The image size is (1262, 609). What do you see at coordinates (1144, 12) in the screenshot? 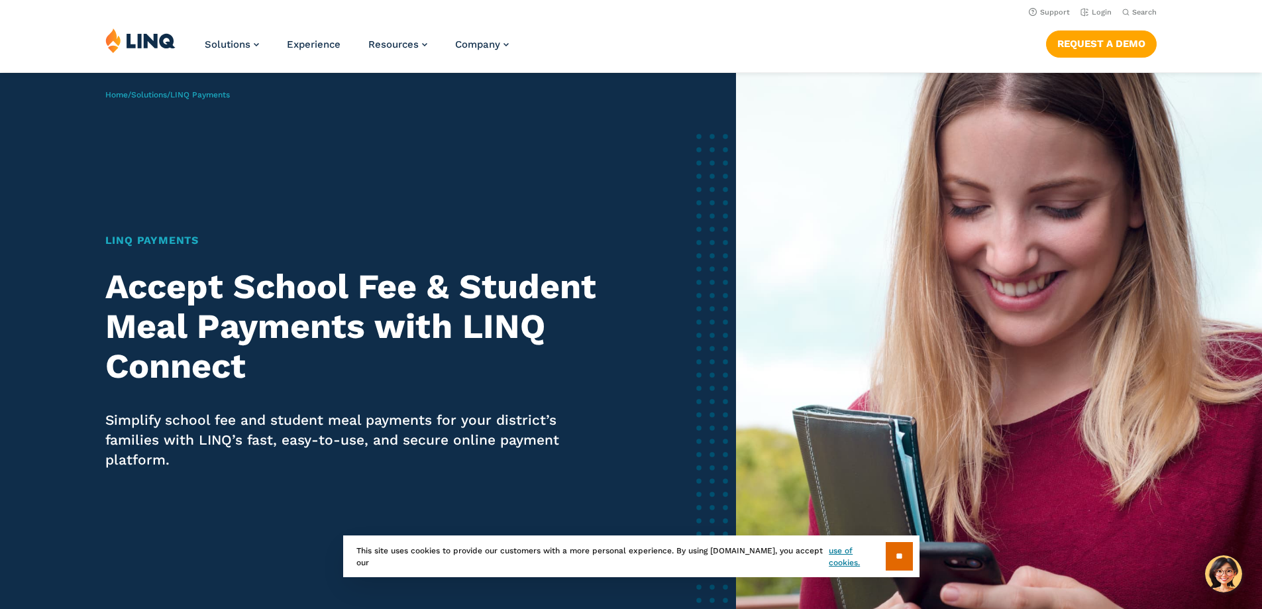
I see `span: Search` at bounding box center [1144, 12].